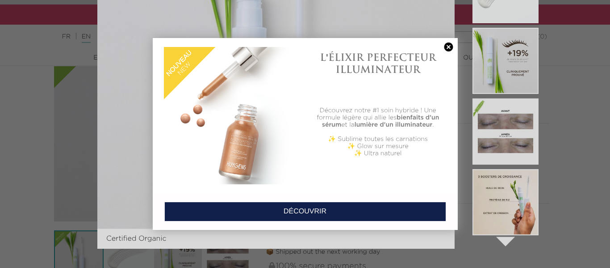  I want to click on h1: L'ÉLIXIR PERFECTEUR ILLUMINATEUR, so click(378, 63).